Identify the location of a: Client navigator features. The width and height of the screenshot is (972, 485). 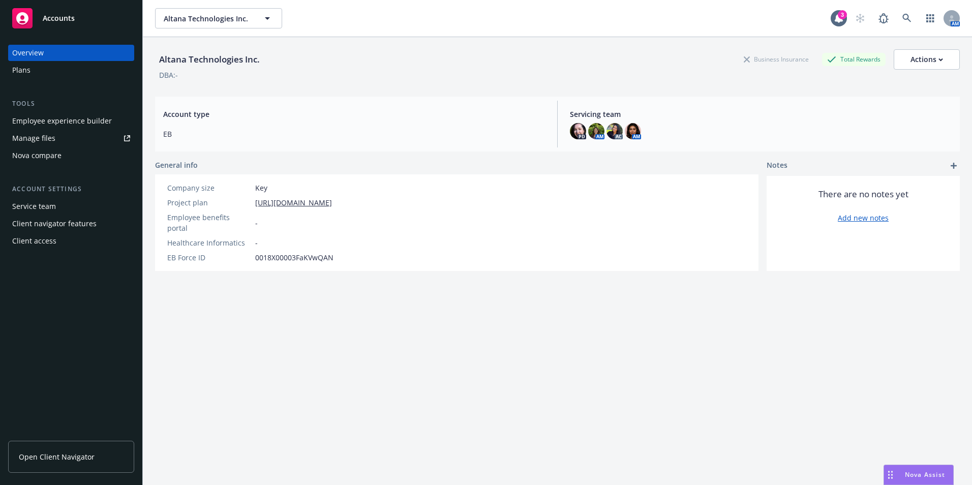
(71, 224).